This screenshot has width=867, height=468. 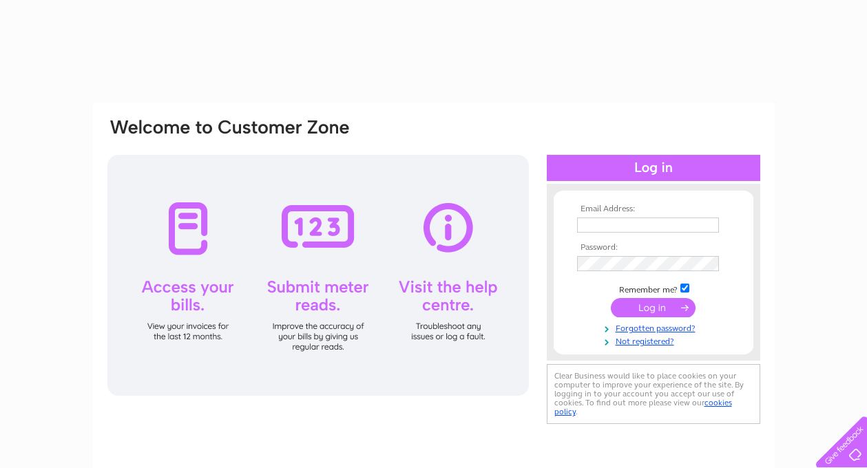 What do you see at coordinates (643, 407) in the screenshot?
I see `a: cookies policy` at bounding box center [643, 407].